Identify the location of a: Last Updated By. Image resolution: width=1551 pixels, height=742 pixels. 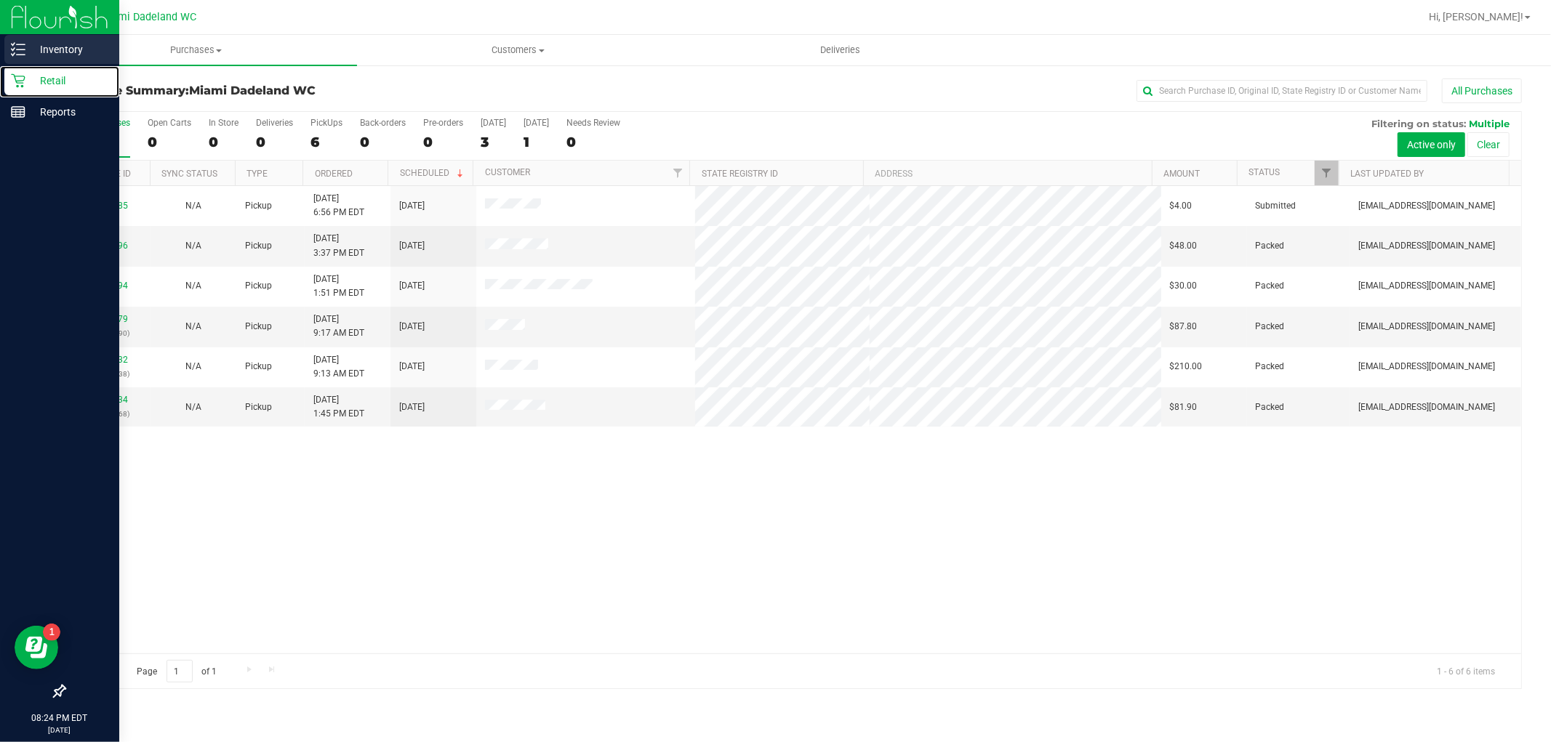
(1387, 174).